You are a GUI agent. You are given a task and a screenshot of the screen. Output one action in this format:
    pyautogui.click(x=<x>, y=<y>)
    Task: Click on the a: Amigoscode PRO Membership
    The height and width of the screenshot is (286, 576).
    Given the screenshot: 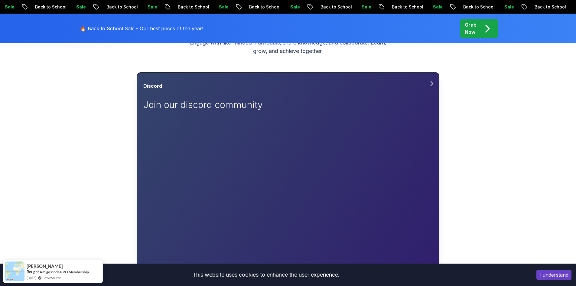 What is the action you would take?
    pyautogui.click(x=64, y=272)
    